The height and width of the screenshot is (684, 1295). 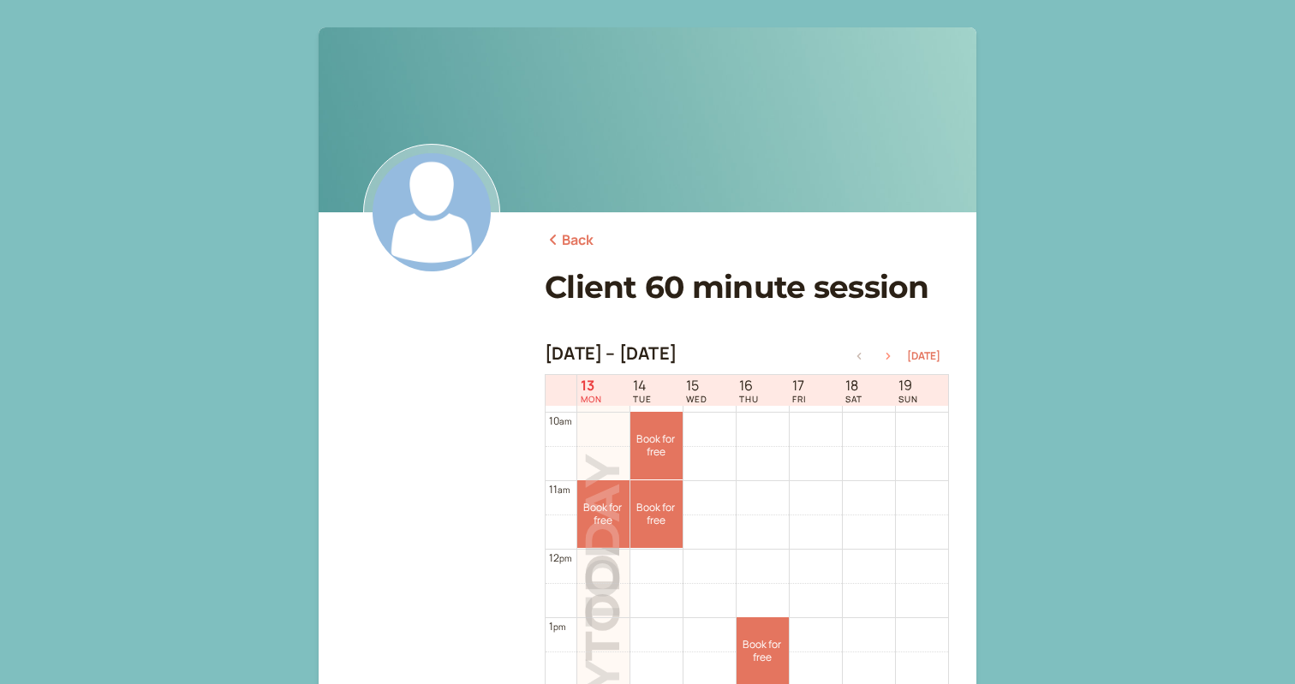 I want to click on a: October 15, 2025, so click(x=696, y=391).